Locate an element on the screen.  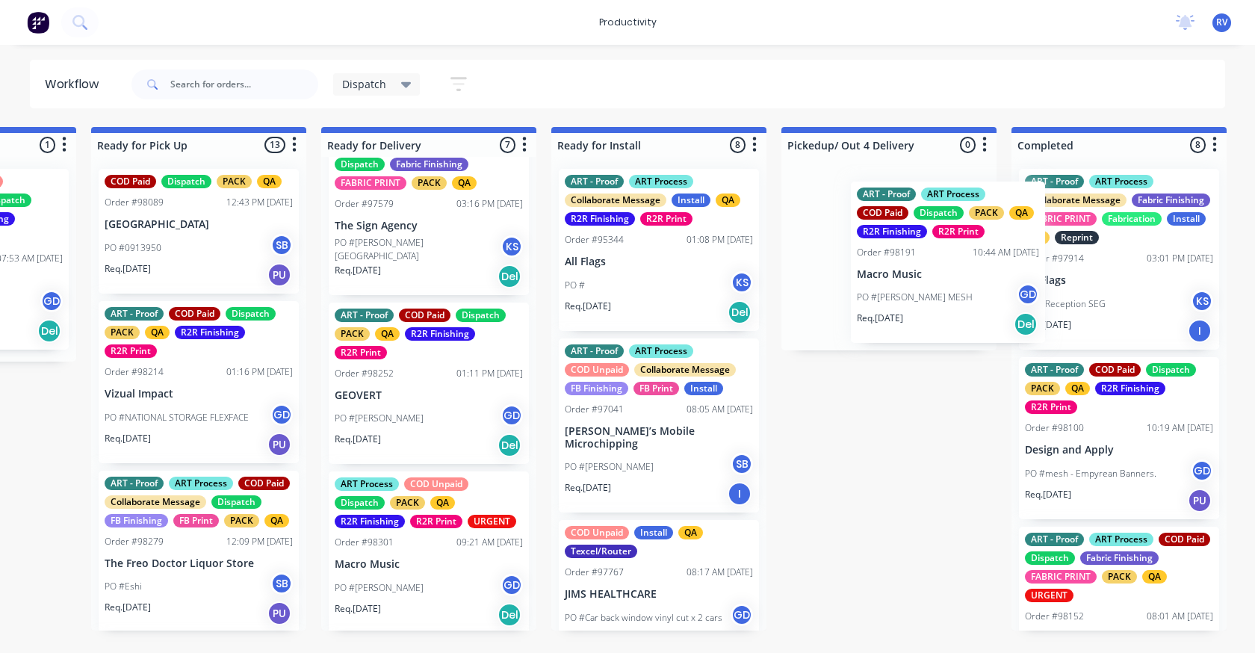
div: productivity is located at coordinates (627, 22).